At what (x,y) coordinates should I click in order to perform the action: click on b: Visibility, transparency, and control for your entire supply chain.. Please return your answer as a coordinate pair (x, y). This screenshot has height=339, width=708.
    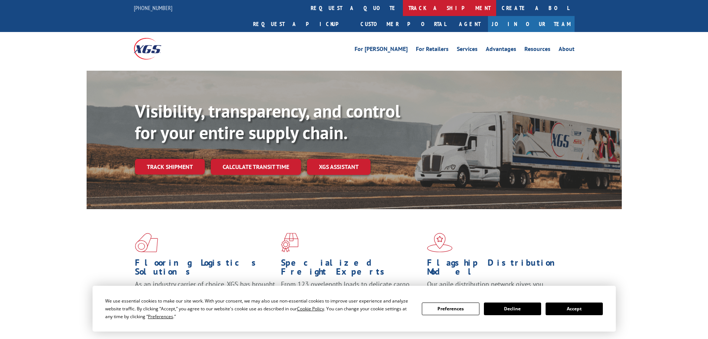
    Looking at the image, I should click on (268, 122).